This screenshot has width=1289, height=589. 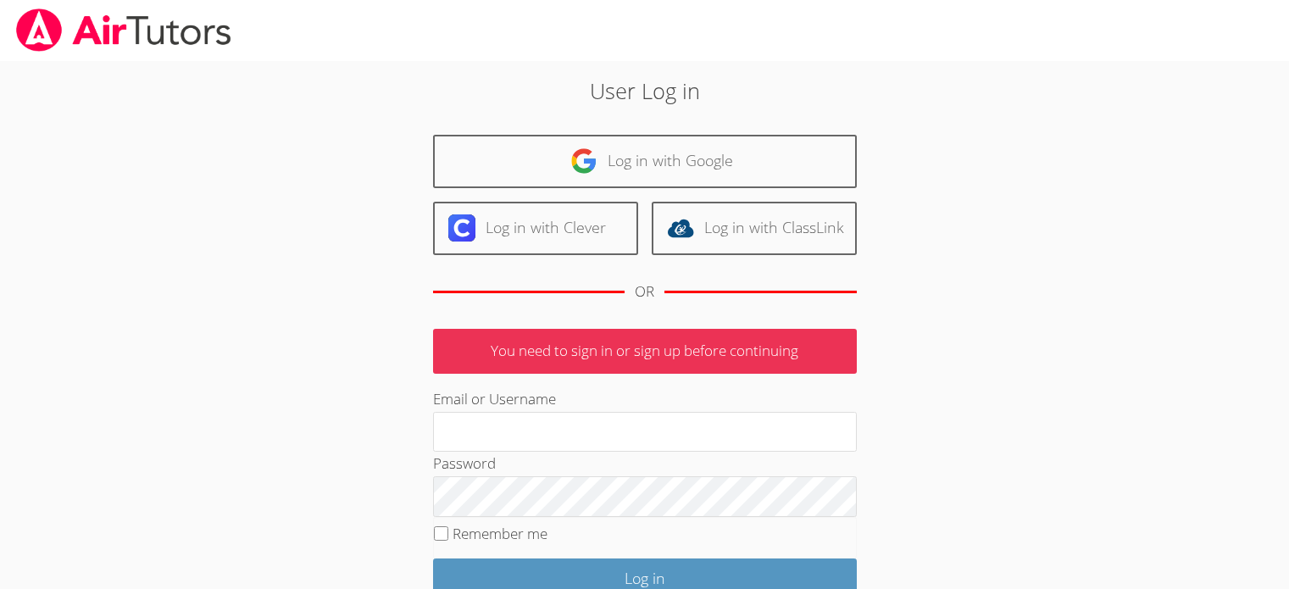 What do you see at coordinates (584, 161) in the screenshot?
I see `img: google-logo-50288ca7cdecda66e5e0955fdab243c47b7ad437acaf1139b6f446037453330a.svg` at bounding box center [584, 161].